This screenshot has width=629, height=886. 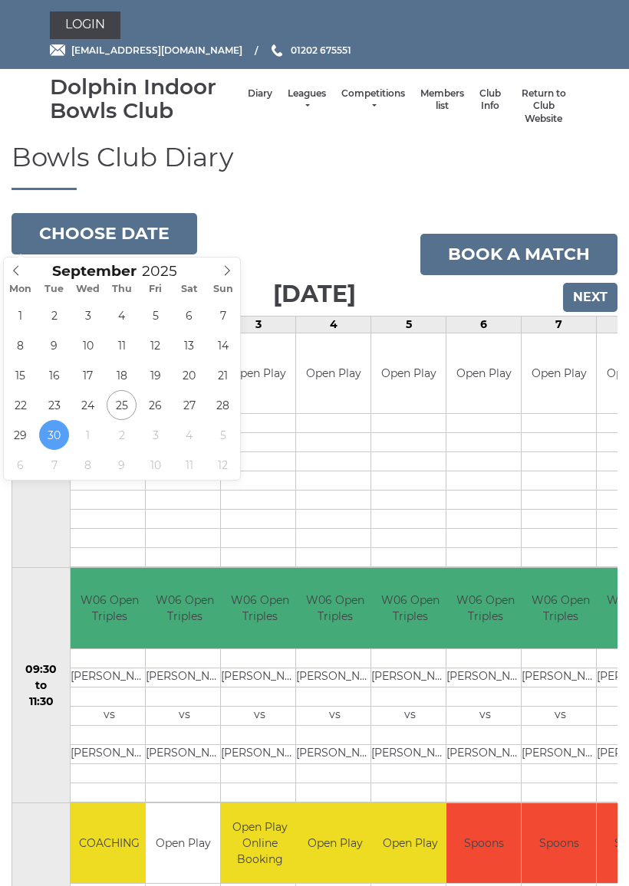 What do you see at coordinates (20, 405) in the screenshot?
I see `span: September 22, 2025` at bounding box center [20, 405].